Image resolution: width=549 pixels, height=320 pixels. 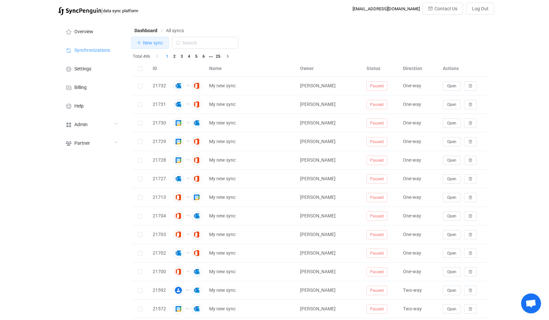 What do you see at coordinates (120, 11) in the screenshot?
I see `span: data sync platform` at bounding box center [120, 11].